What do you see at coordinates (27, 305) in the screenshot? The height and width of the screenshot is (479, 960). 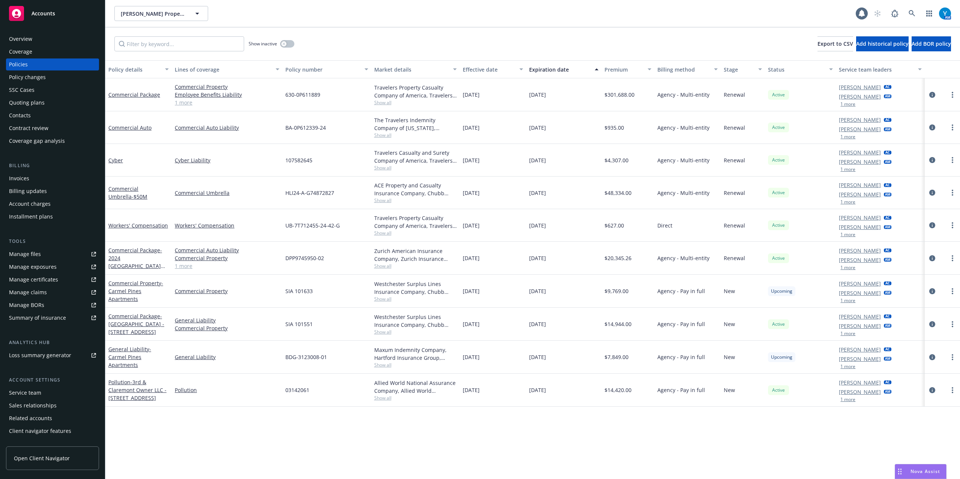 I see `div: Manage BORs` at bounding box center [27, 305].